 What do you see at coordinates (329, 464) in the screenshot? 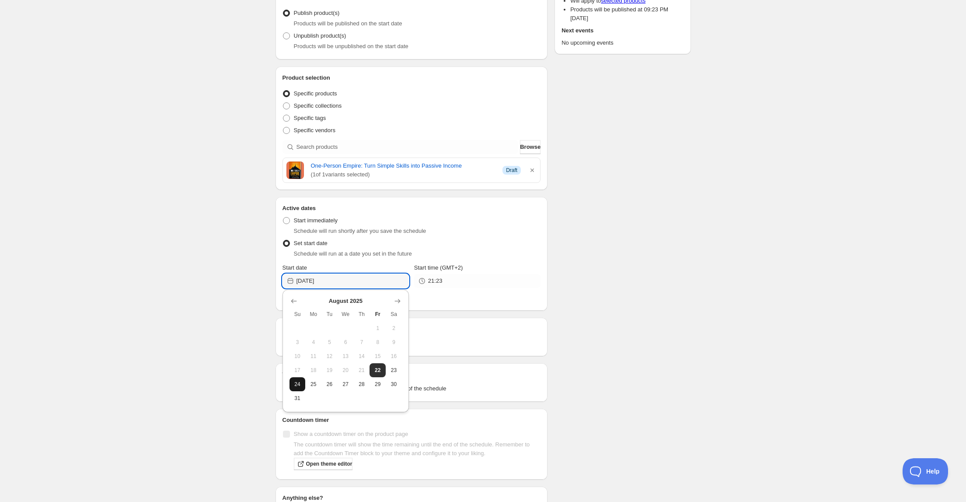
I see `span: Open theme editor` at bounding box center [329, 464].